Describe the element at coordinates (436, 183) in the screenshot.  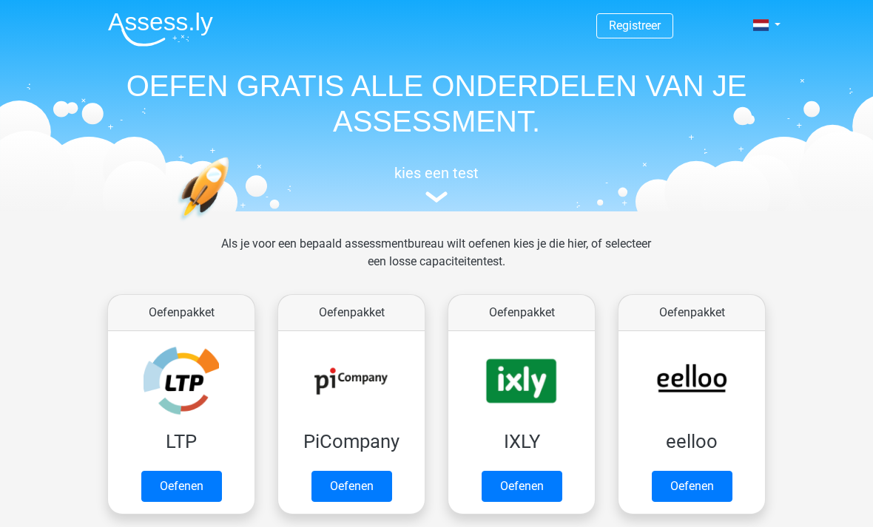
I see `a: kies een test` at that location.